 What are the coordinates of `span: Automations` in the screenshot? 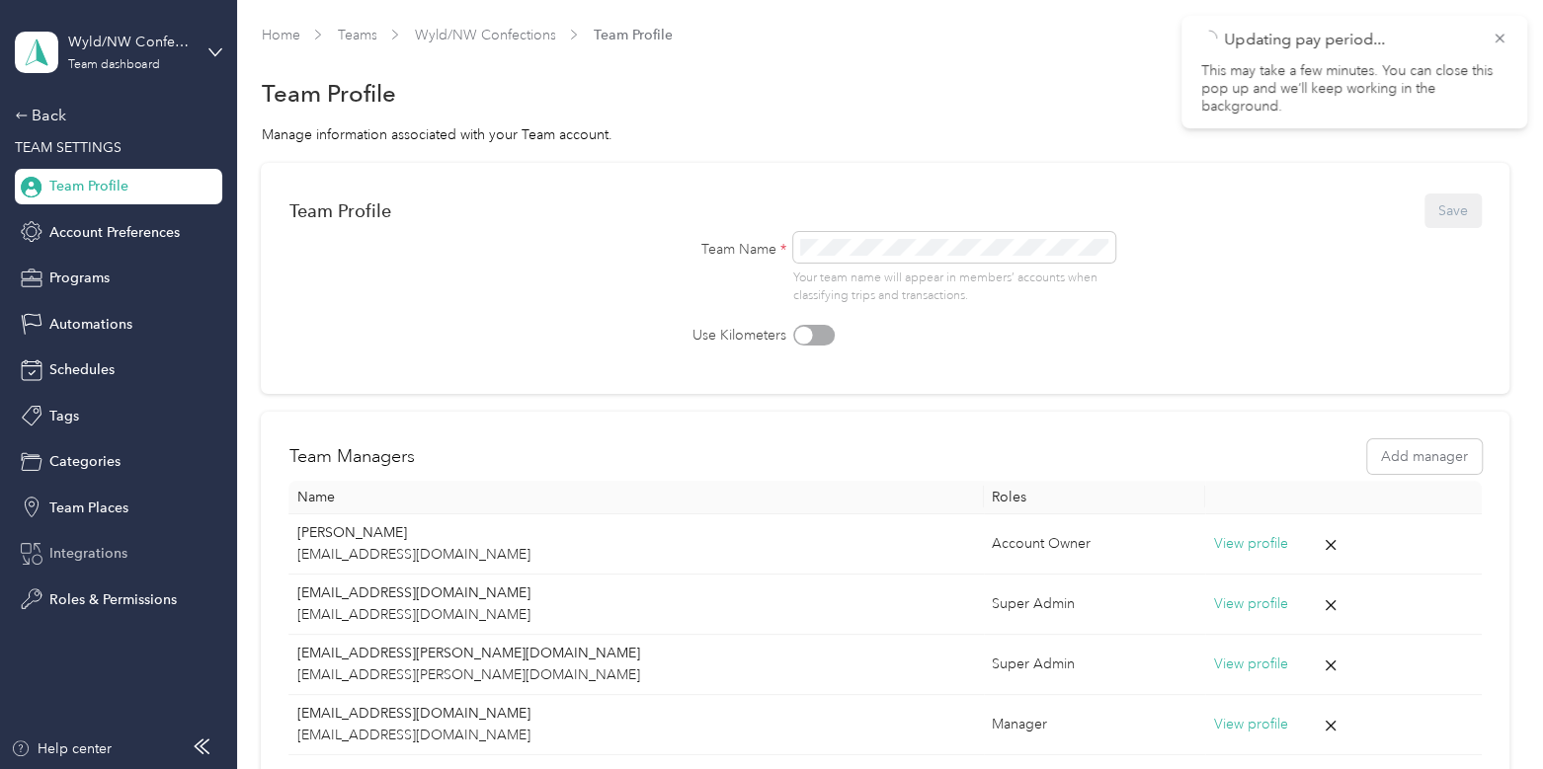 It's located at (91, 324).